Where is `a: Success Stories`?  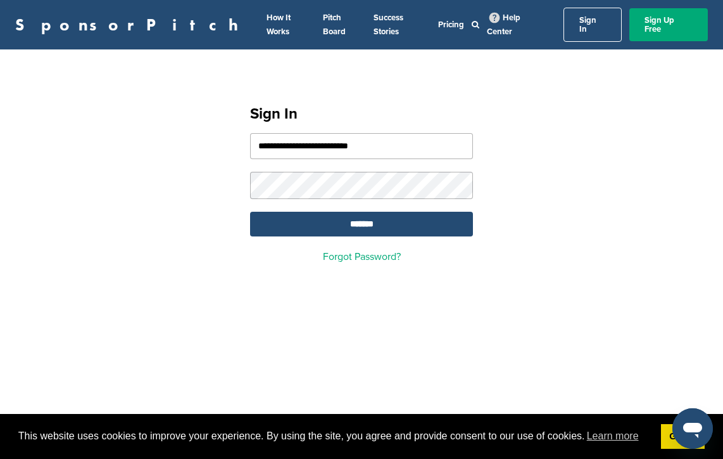
a: Success Stories is located at coordinates (388, 25).